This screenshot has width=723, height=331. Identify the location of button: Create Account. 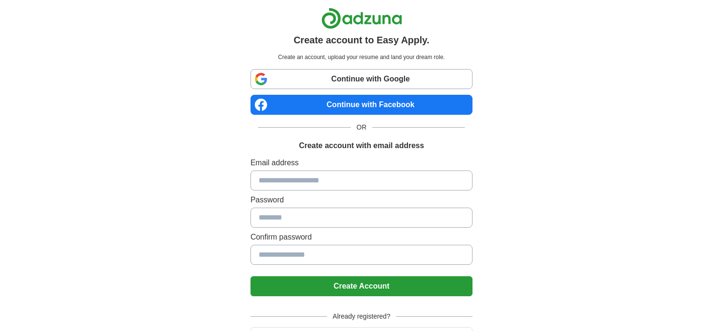
(361, 286).